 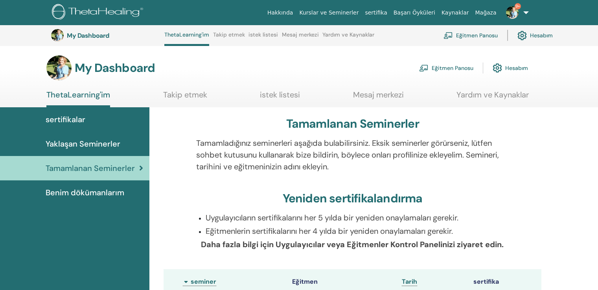 I want to click on span: Tamamlanan Seminerler, so click(x=90, y=168).